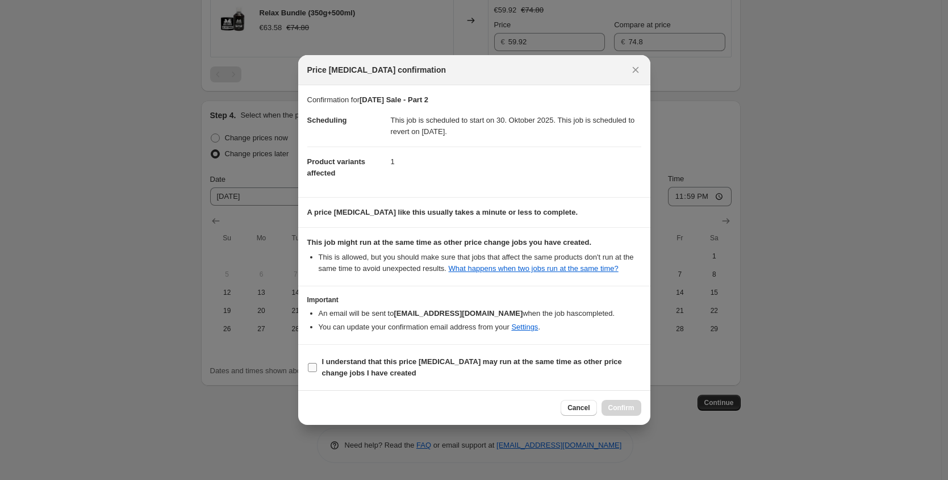  Describe the element at coordinates (474, 100) in the screenshot. I see `p: Confirmation for` at that location.